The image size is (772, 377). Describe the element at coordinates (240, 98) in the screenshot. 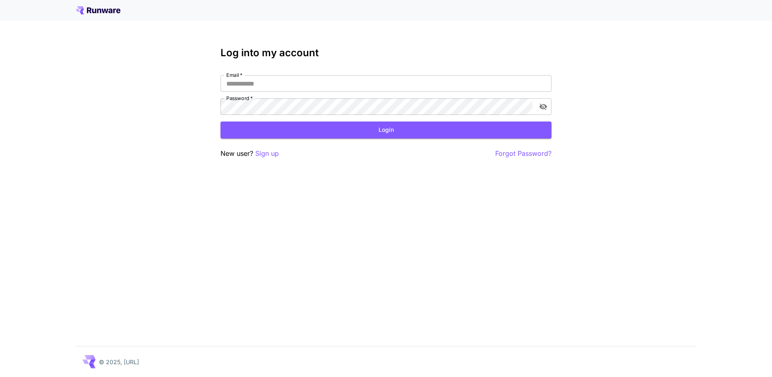

I see `label: Password` at that location.